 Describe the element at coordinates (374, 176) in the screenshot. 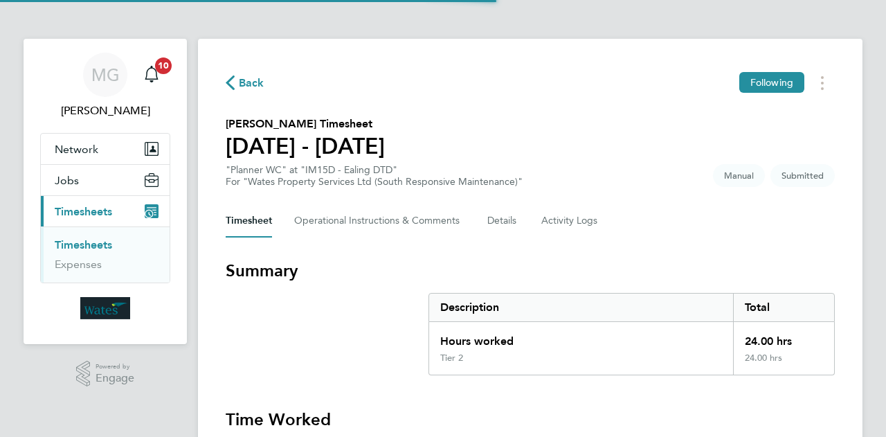

I see `div: "Planner WC" at "IM15D - Ealing DTD"` at that location.